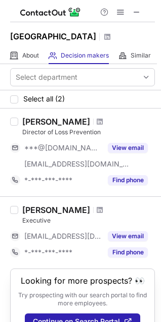  What do you see at coordinates (30, 56) in the screenshot?
I see `span: About` at bounding box center [30, 56].